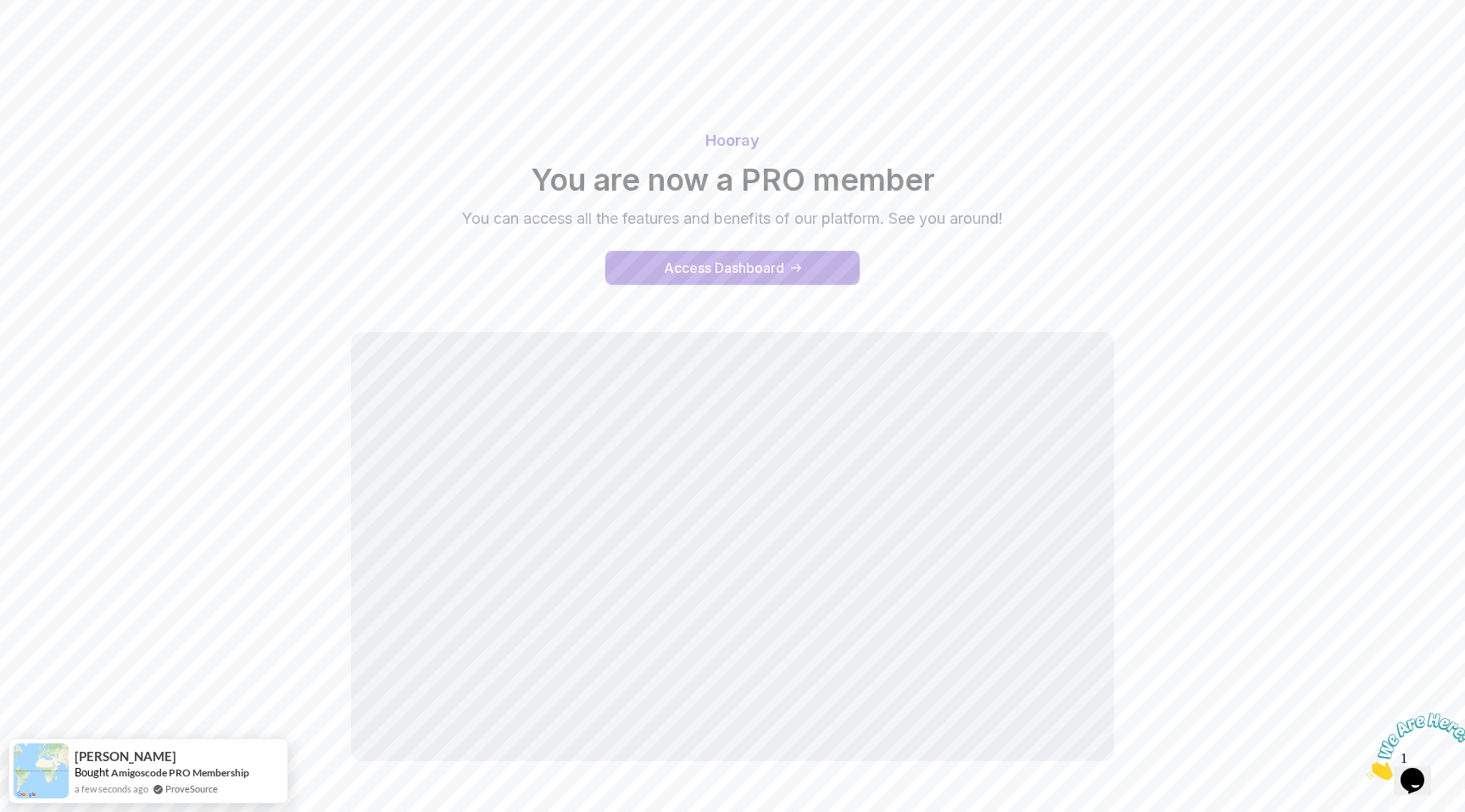  Describe the element at coordinates (40, 771) in the screenshot. I see `img: provesource social proof notification image` at that location.